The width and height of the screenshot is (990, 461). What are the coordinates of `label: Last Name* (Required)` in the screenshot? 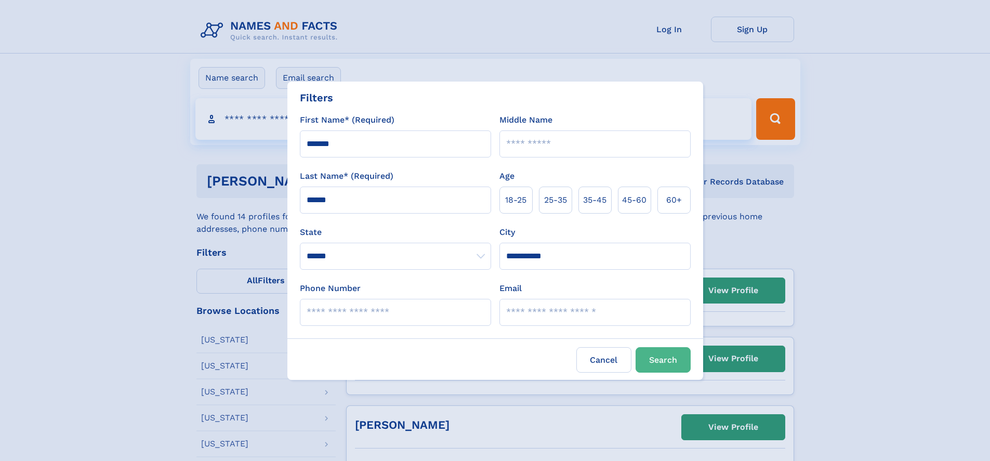 It's located at (347, 176).